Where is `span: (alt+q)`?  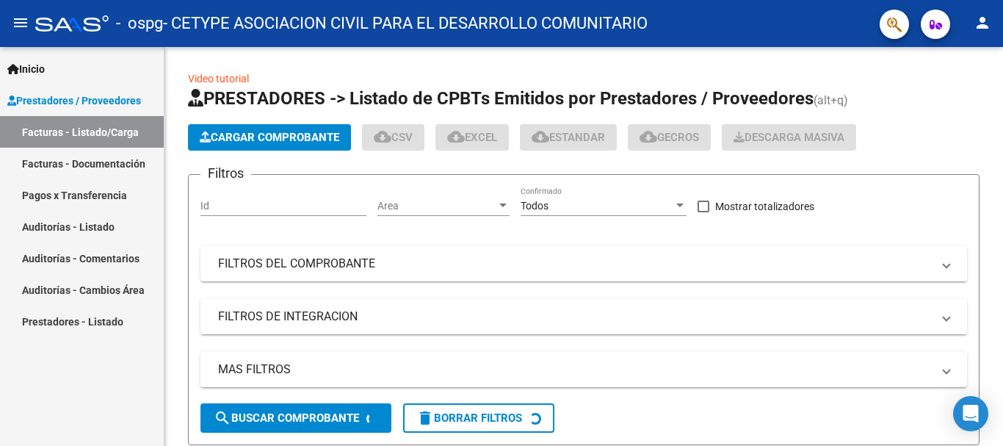 span: (alt+q) is located at coordinates (831, 100).